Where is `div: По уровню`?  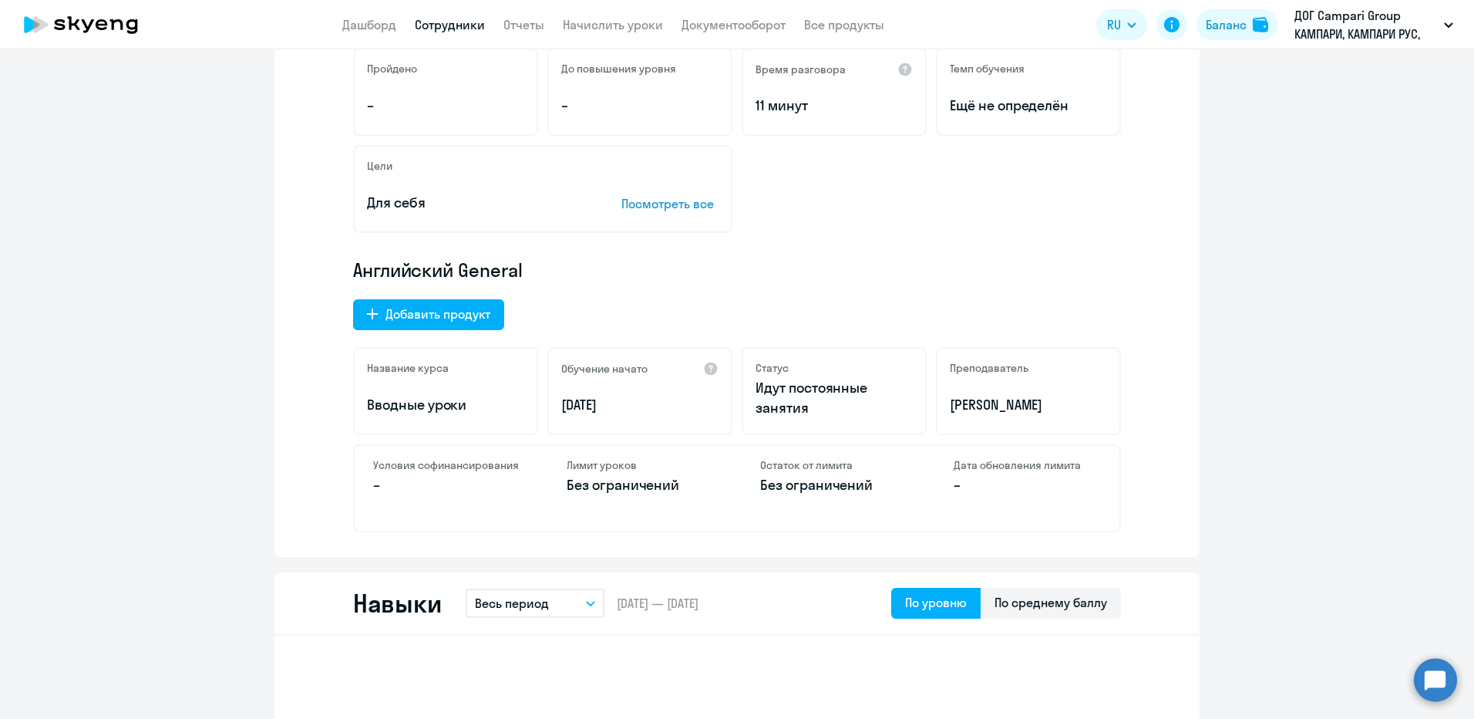
div: По уровню is located at coordinates (936, 602).